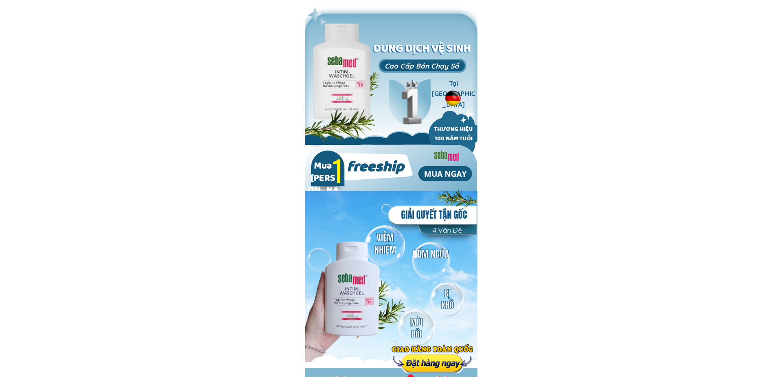  What do you see at coordinates (434, 215) in the screenshot?
I see `h5: GIẢI QUYẾT TẬN GỐC` at bounding box center [434, 215].